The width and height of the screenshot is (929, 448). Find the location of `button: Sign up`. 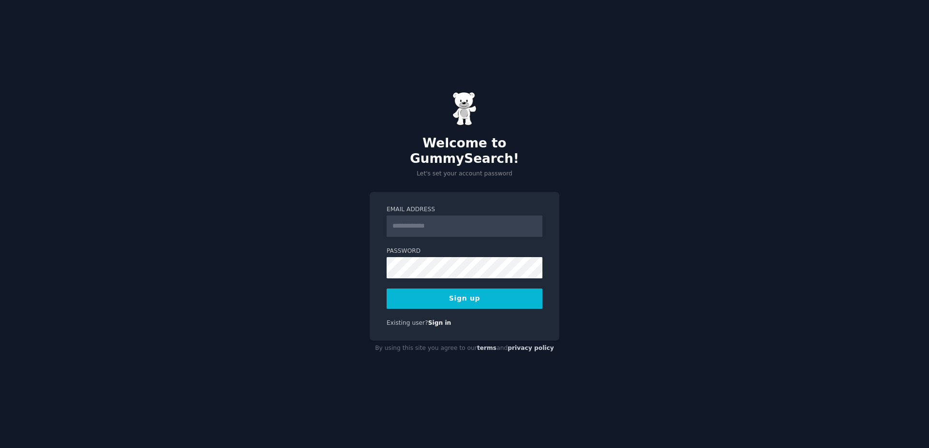

button: Sign up is located at coordinates (464, 299).